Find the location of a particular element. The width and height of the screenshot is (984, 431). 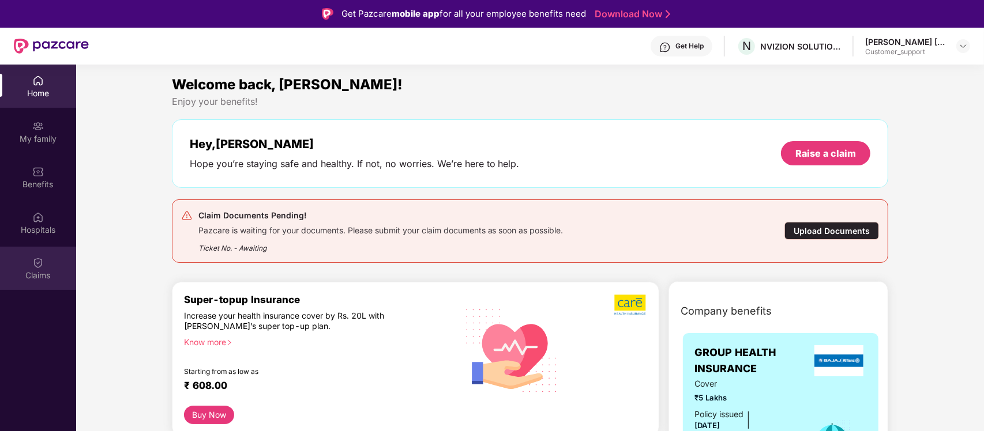

div: Know more is located at coordinates (315, 341).